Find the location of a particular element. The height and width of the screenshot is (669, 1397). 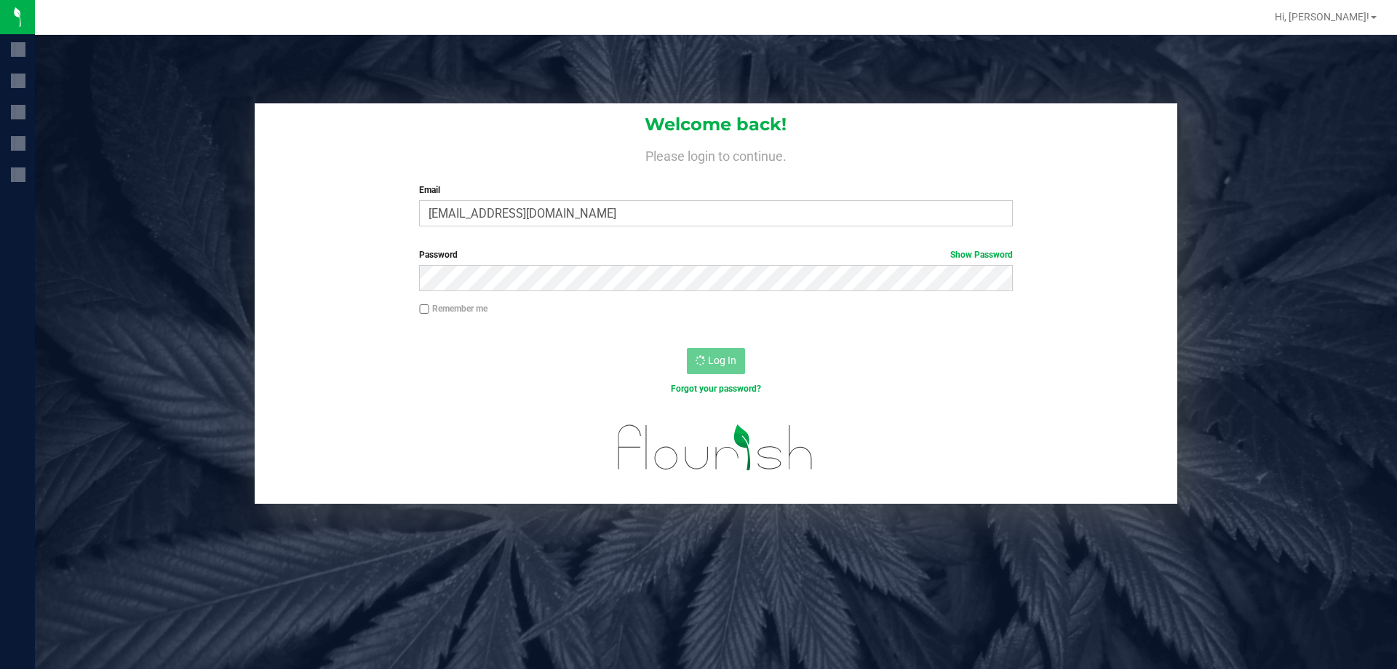

span: Log In is located at coordinates (722, 360).